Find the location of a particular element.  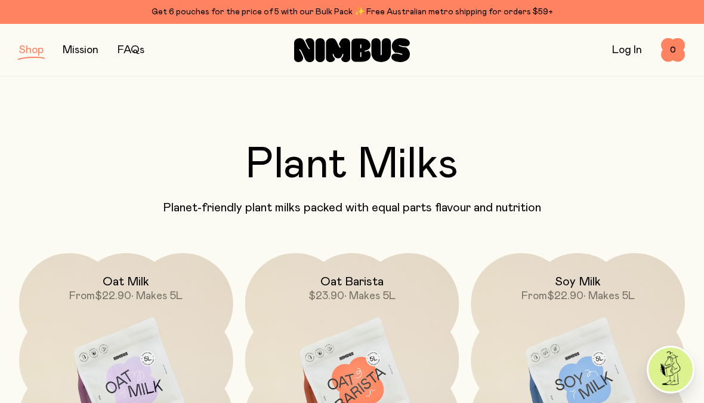

p: Planet-friendly plant milks packed with equal parts flavour and nutrition is located at coordinates (352, 208).